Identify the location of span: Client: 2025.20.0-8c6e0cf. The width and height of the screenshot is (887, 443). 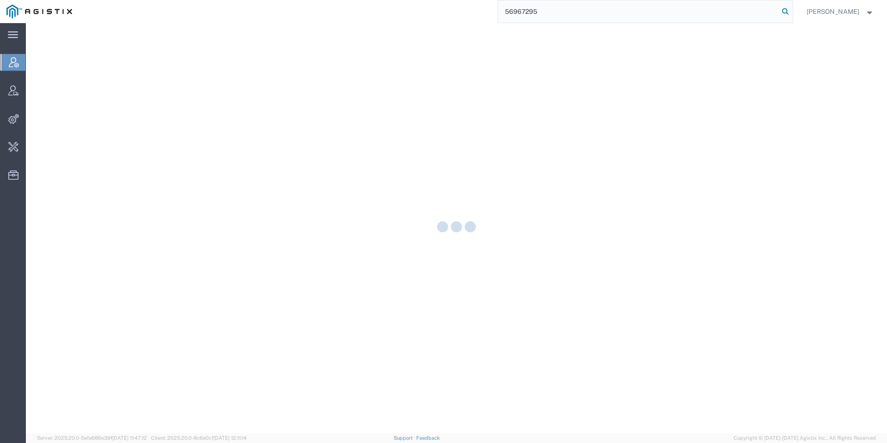
(199, 438).